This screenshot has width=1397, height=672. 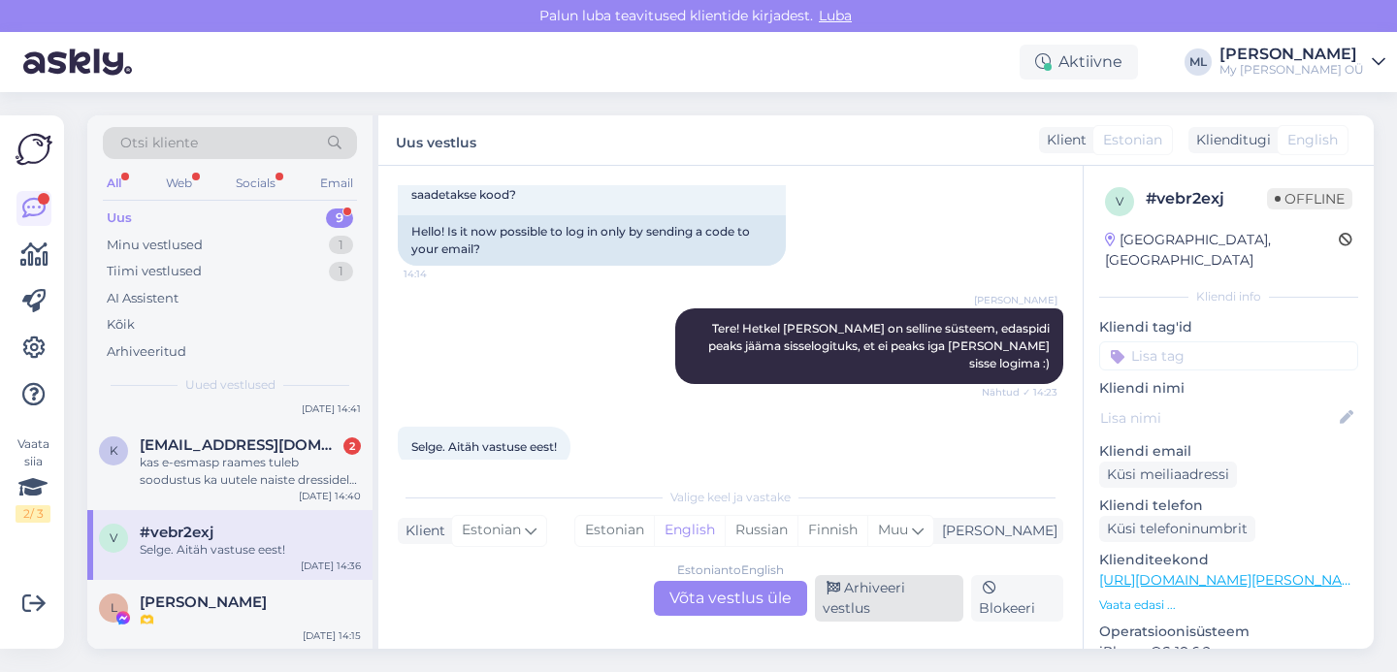 I want to click on div: kas e-esmasp raames tuleb soodustus ka uutele naiste dressidele ? :), so click(x=250, y=472).